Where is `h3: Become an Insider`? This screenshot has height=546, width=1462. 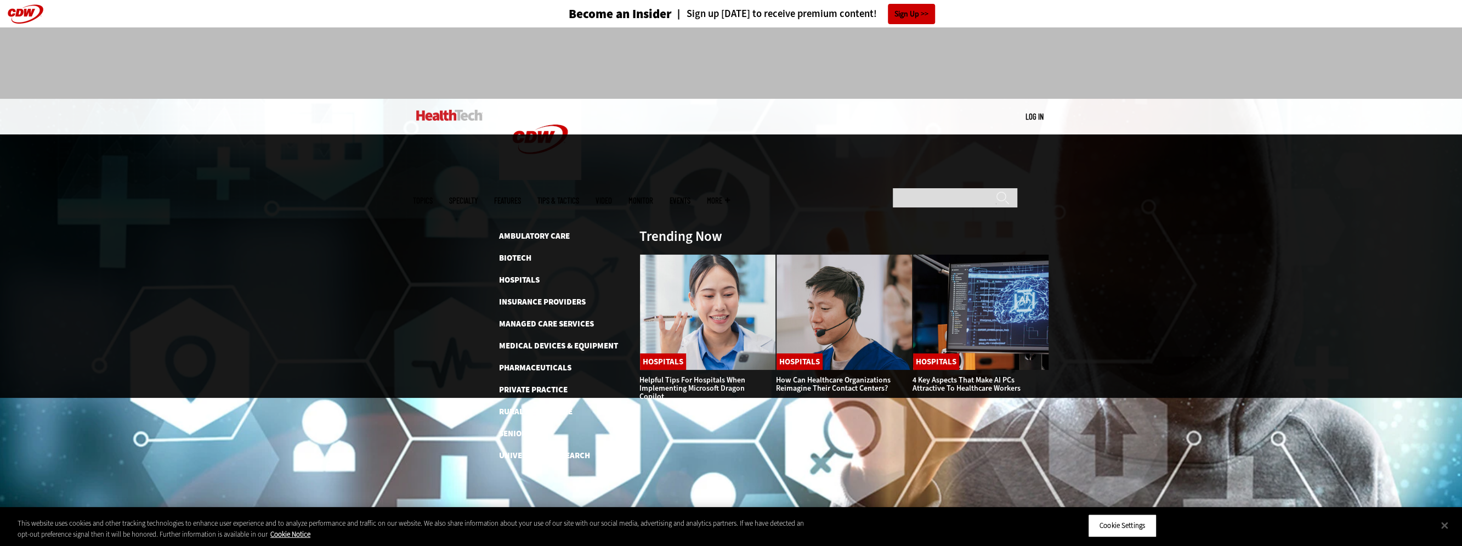 h3: Become an Insider is located at coordinates (620, 14).